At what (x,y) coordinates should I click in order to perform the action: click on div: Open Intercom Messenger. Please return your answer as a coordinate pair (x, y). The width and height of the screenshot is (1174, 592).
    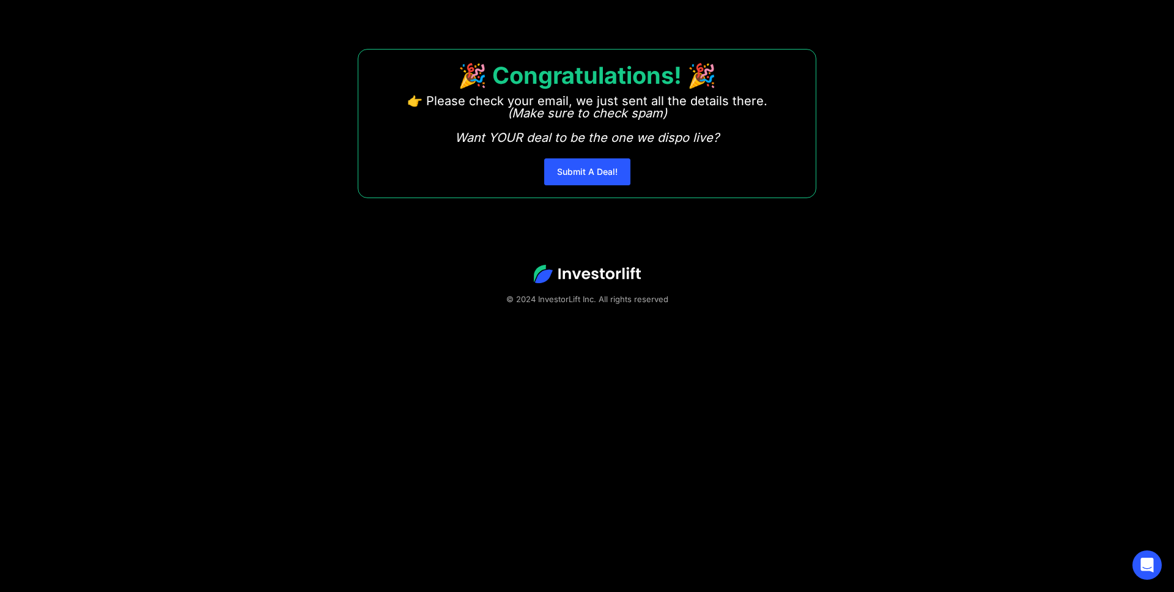
    Looking at the image, I should click on (1147, 565).